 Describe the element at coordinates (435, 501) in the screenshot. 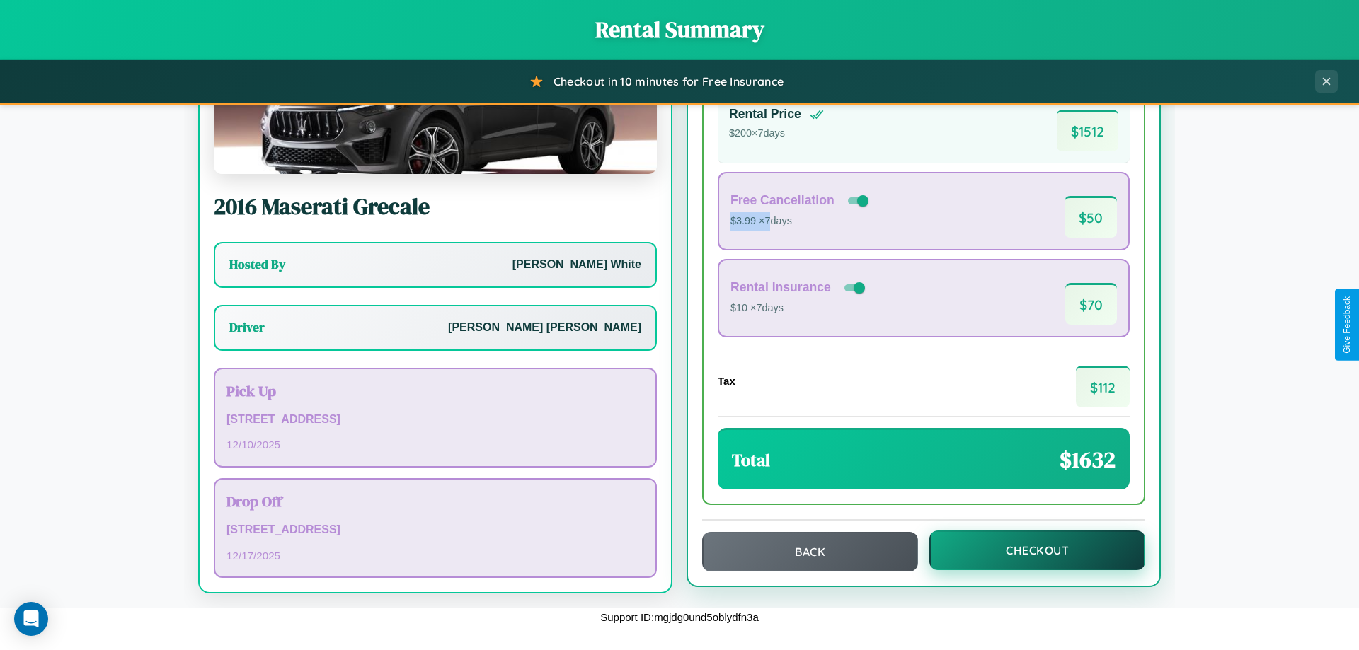

I see `h3: Drop Off` at that location.